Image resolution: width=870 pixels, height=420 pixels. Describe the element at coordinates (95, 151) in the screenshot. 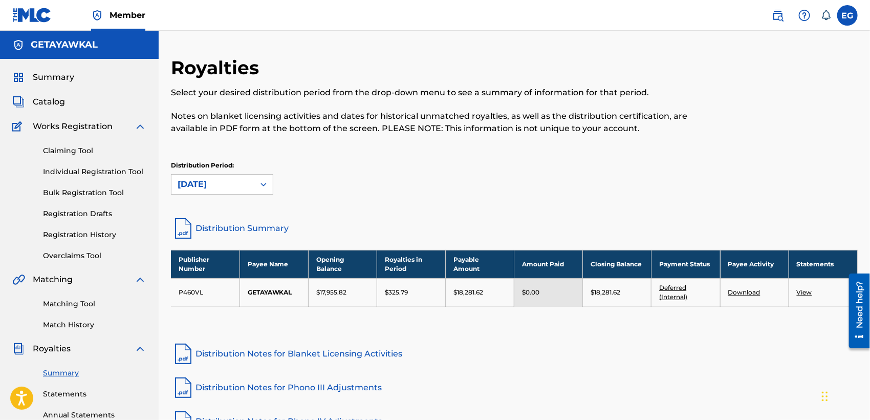

I see `a: Claiming Tool` at that location.